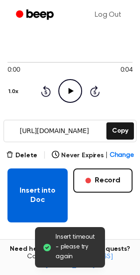  What do you see at coordinates (70, 261) in the screenshot?
I see `span: Contact us` at bounding box center [70, 261].